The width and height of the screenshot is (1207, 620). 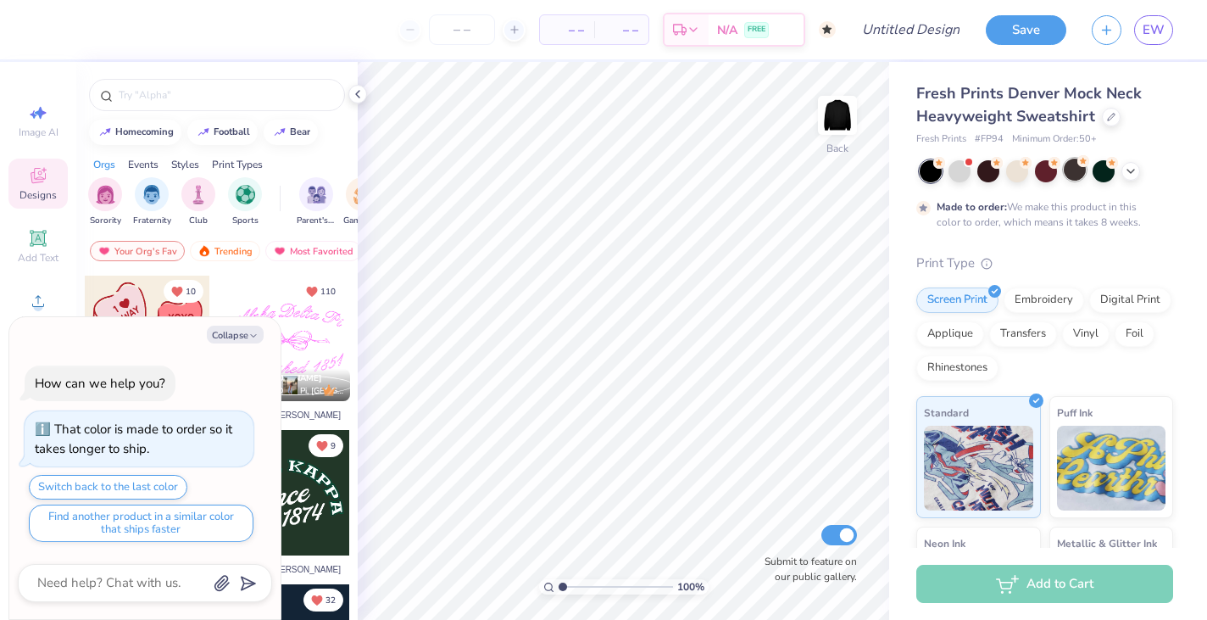 I want to click on div: Most Favorited, so click(x=313, y=251).